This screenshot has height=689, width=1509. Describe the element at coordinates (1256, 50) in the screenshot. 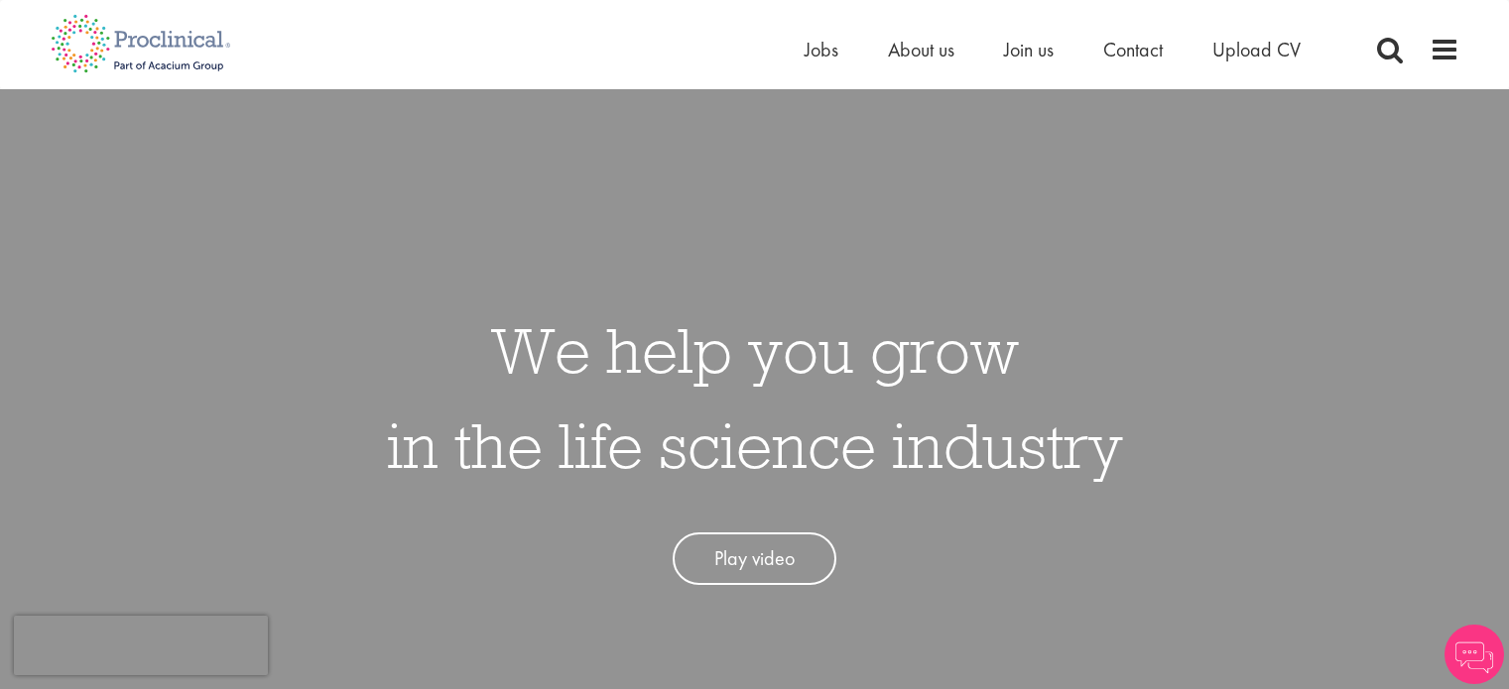

I see `a: Upload CV` at that location.